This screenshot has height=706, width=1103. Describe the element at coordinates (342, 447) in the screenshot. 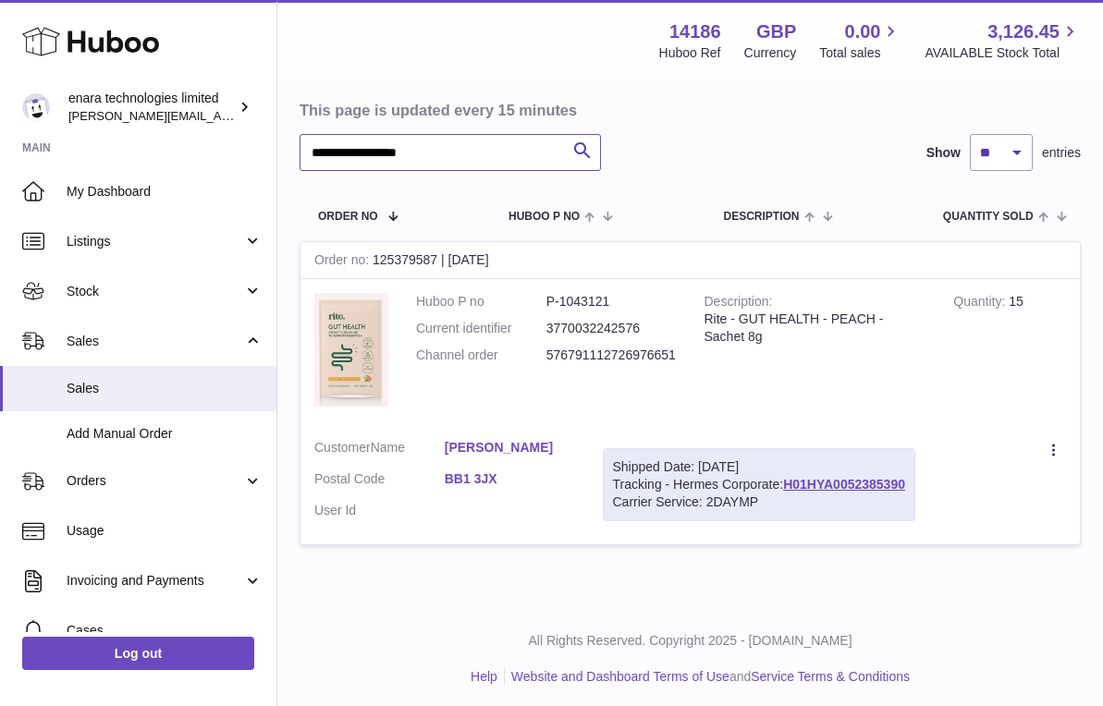

I see `span: Customer` at that location.